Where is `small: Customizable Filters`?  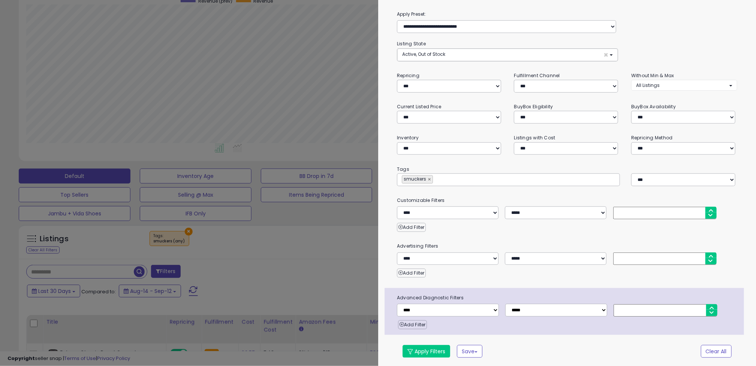 small: Customizable Filters is located at coordinates (567, 201).